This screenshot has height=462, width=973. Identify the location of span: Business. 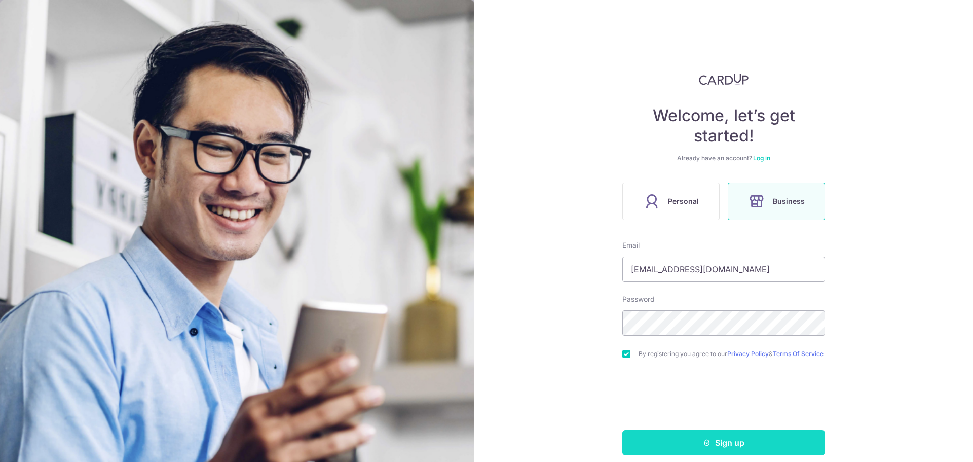
(788, 201).